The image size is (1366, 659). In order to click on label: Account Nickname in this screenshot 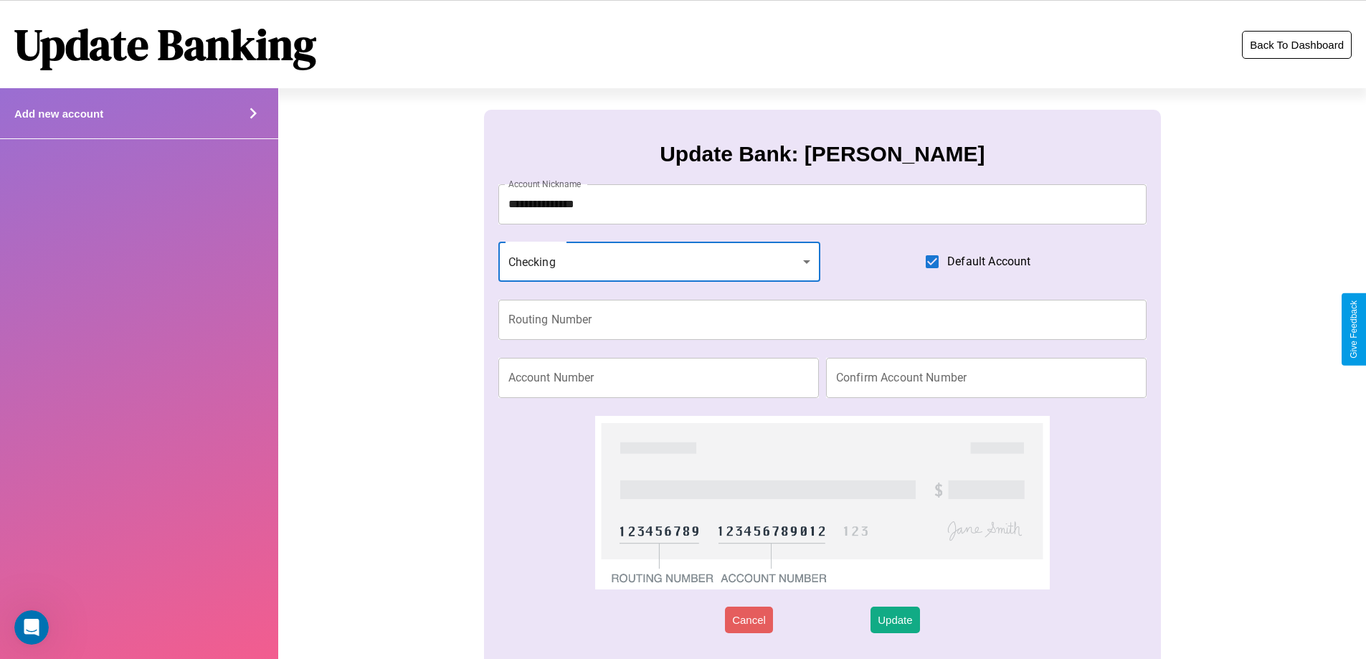, I will do `click(545, 184)`.